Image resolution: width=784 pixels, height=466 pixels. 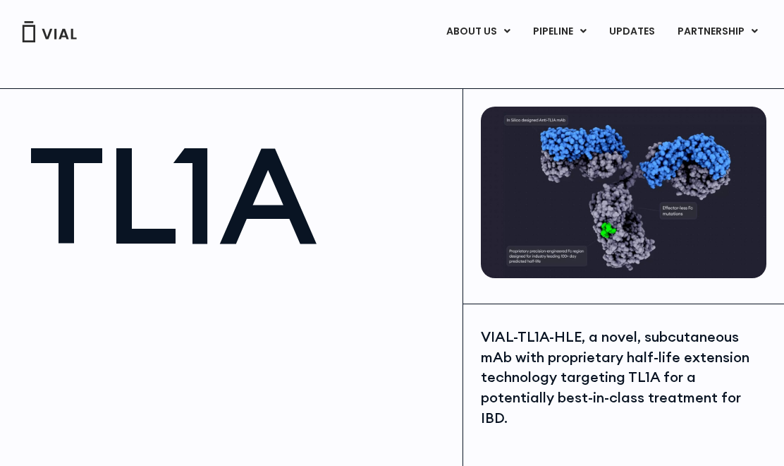 I want to click on a: PIPELINEMenu Toggle, so click(x=559, y=32).